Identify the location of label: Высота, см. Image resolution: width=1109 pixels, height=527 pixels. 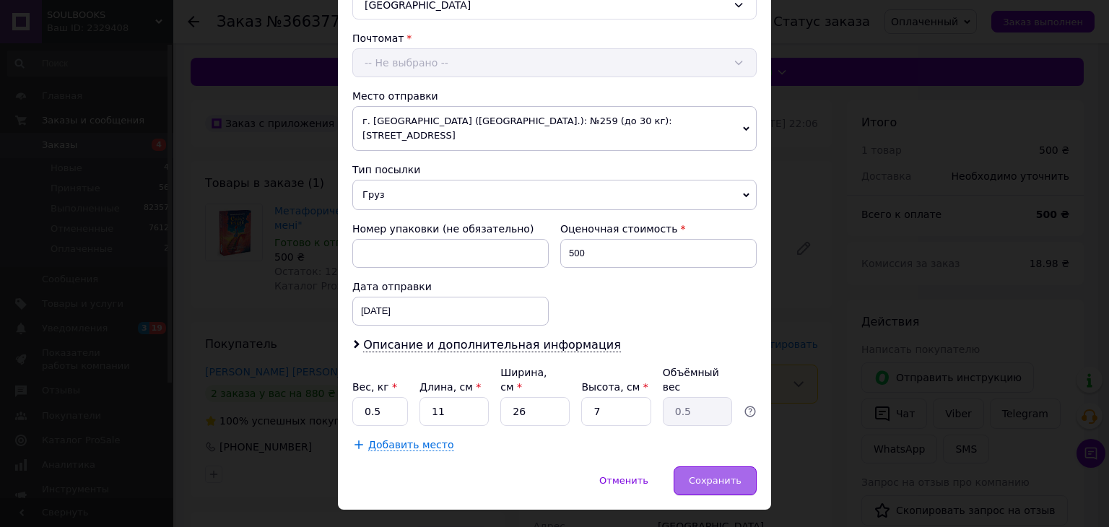
(614, 387).